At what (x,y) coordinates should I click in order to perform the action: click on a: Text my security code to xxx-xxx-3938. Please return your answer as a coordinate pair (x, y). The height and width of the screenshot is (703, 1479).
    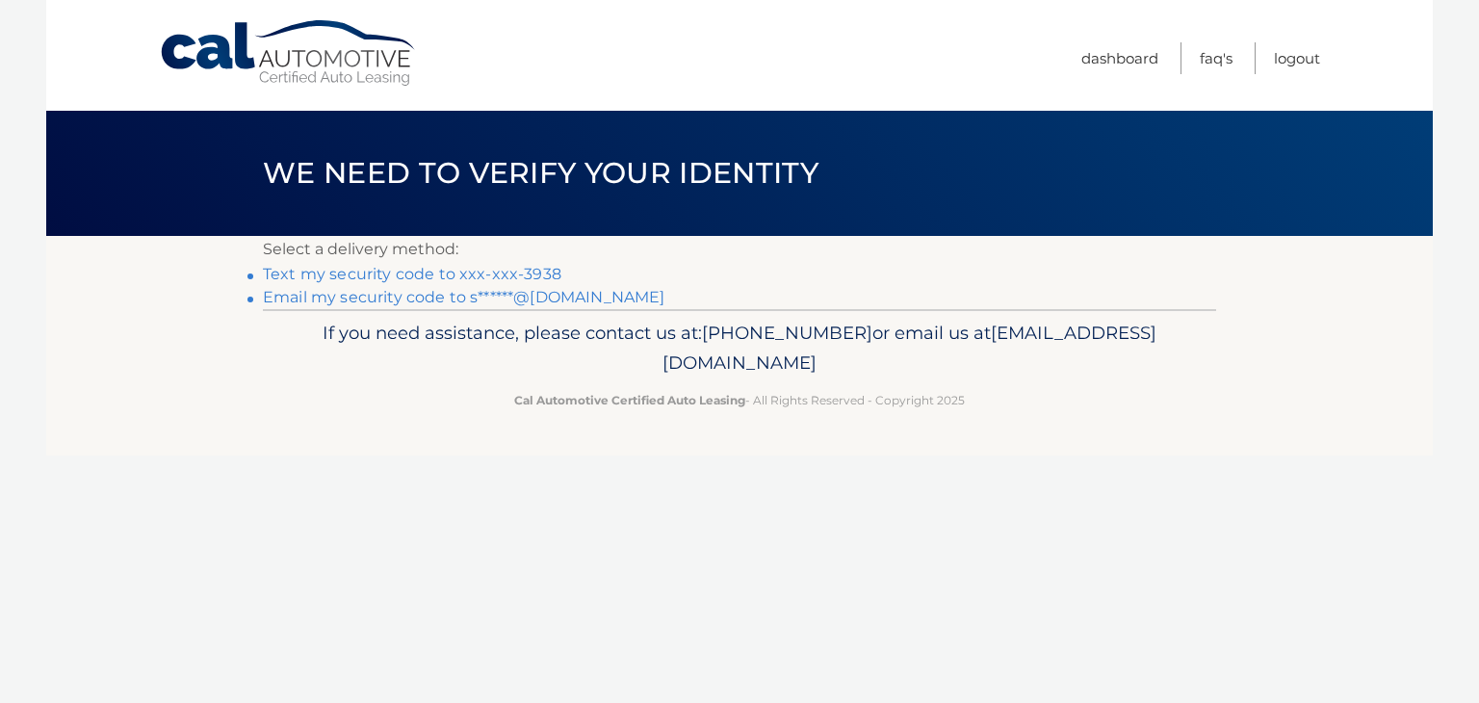
    Looking at the image, I should click on (412, 273).